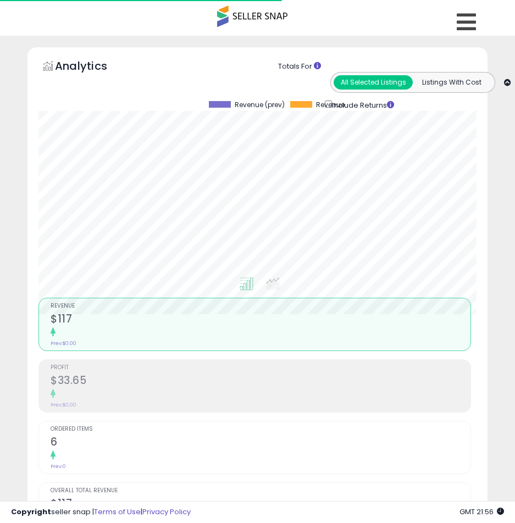 This screenshot has height=523, width=515. I want to click on span: Overall Total Revenue, so click(260, 490).